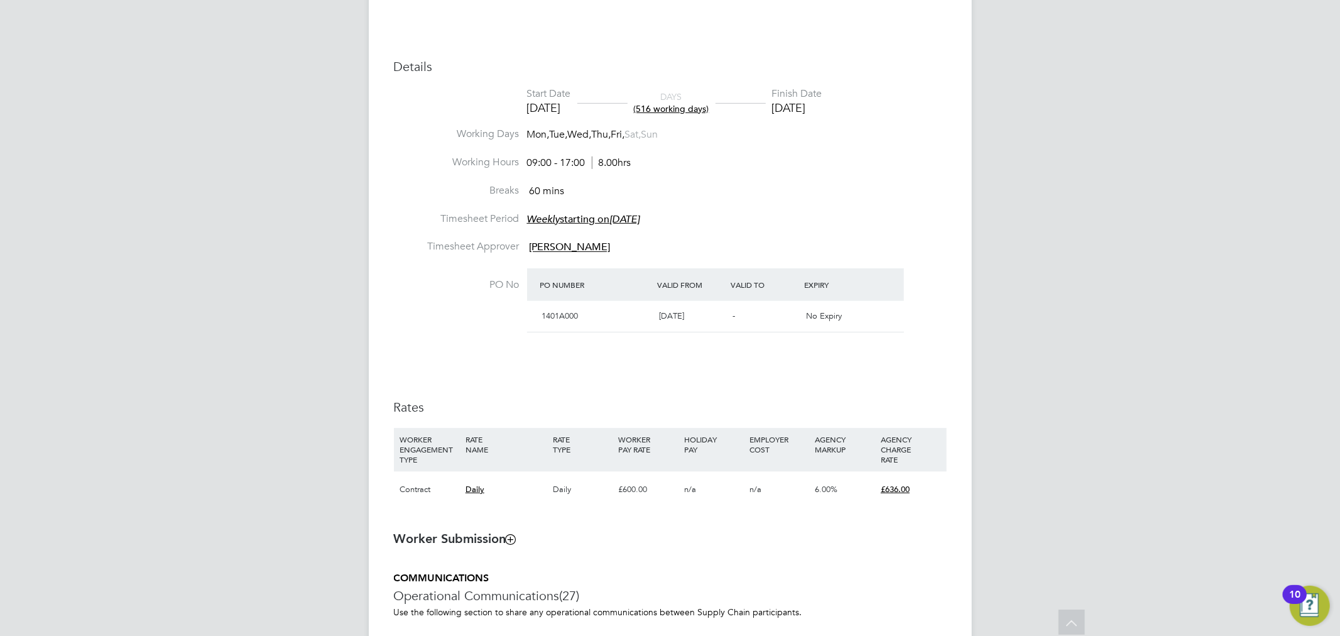 The image size is (1340, 636). What do you see at coordinates (764, 285) in the screenshot?
I see `div: Valid To` at bounding box center [764, 285].